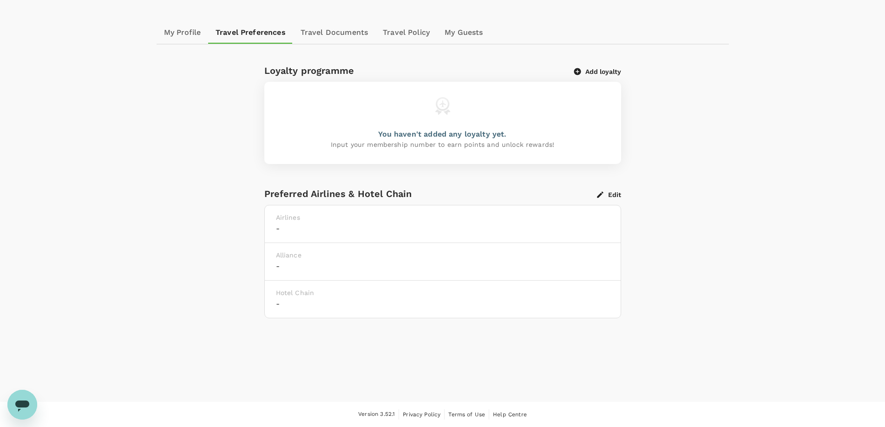  What do you see at coordinates (443, 293) in the screenshot?
I see `p: Hotel Chain` at bounding box center [443, 293].